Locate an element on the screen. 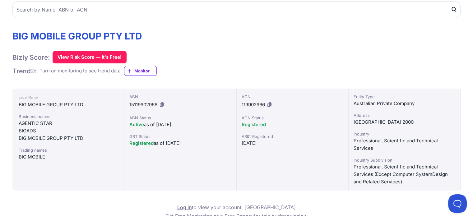 This screenshot has width=473, height=216. h1: Trend : is located at coordinates (25, 71).